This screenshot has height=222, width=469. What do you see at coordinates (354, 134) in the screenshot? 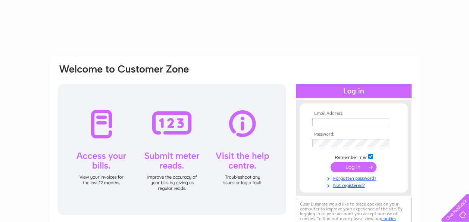
I see `th: Password:` at bounding box center [354, 134].